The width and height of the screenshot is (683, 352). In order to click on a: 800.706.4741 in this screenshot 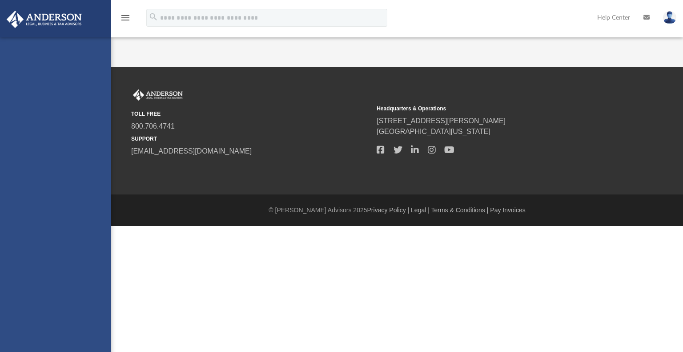, I will do `click(153, 126)`.